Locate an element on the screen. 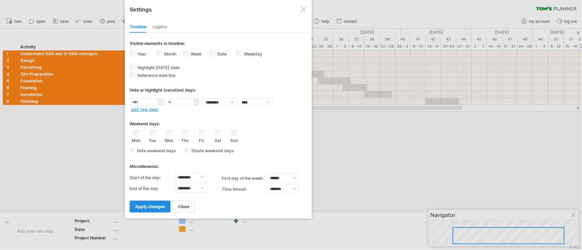  span: Hide weekend days is located at coordinates (155, 151).